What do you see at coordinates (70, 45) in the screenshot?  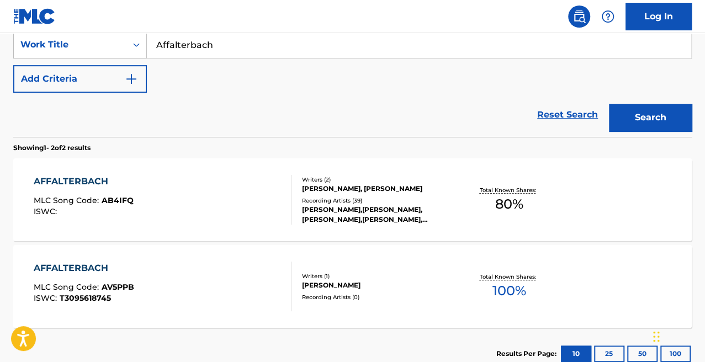 I see `div: Work Title` at bounding box center [70, 45].